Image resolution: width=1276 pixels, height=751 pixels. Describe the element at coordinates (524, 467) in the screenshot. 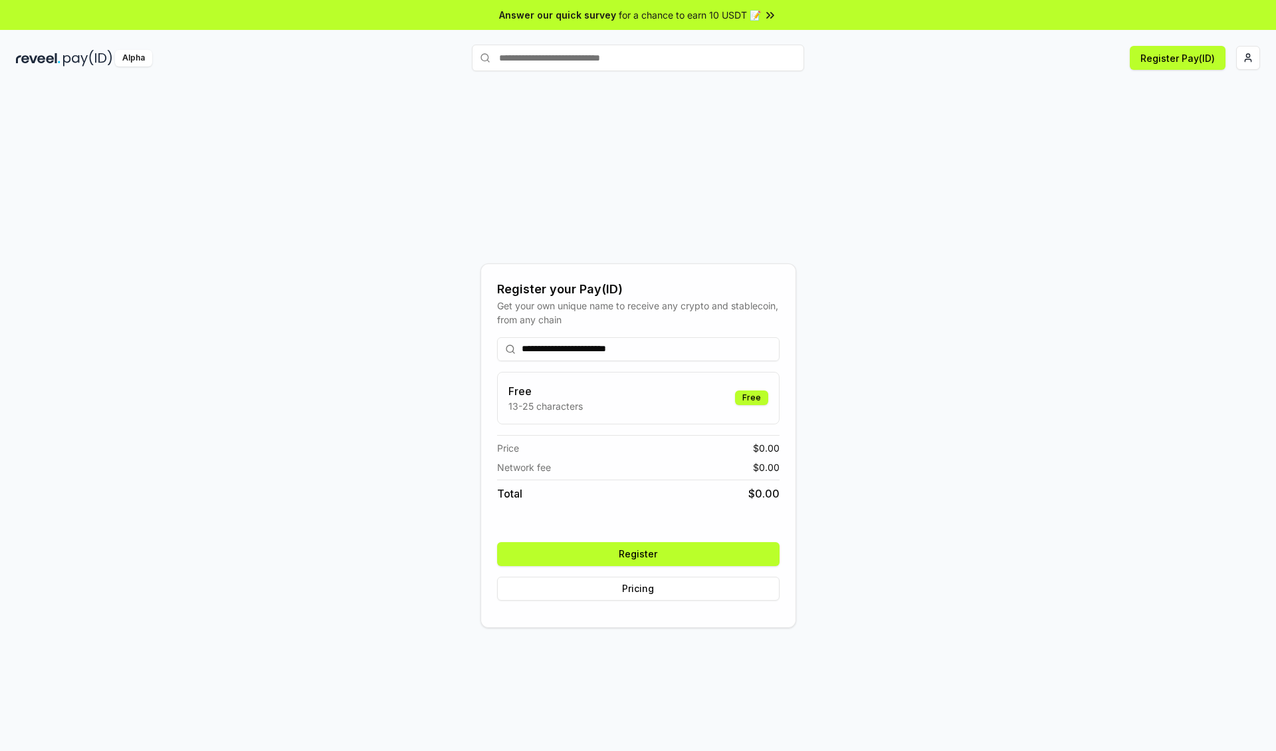

I see `span: Network fee` at that location.